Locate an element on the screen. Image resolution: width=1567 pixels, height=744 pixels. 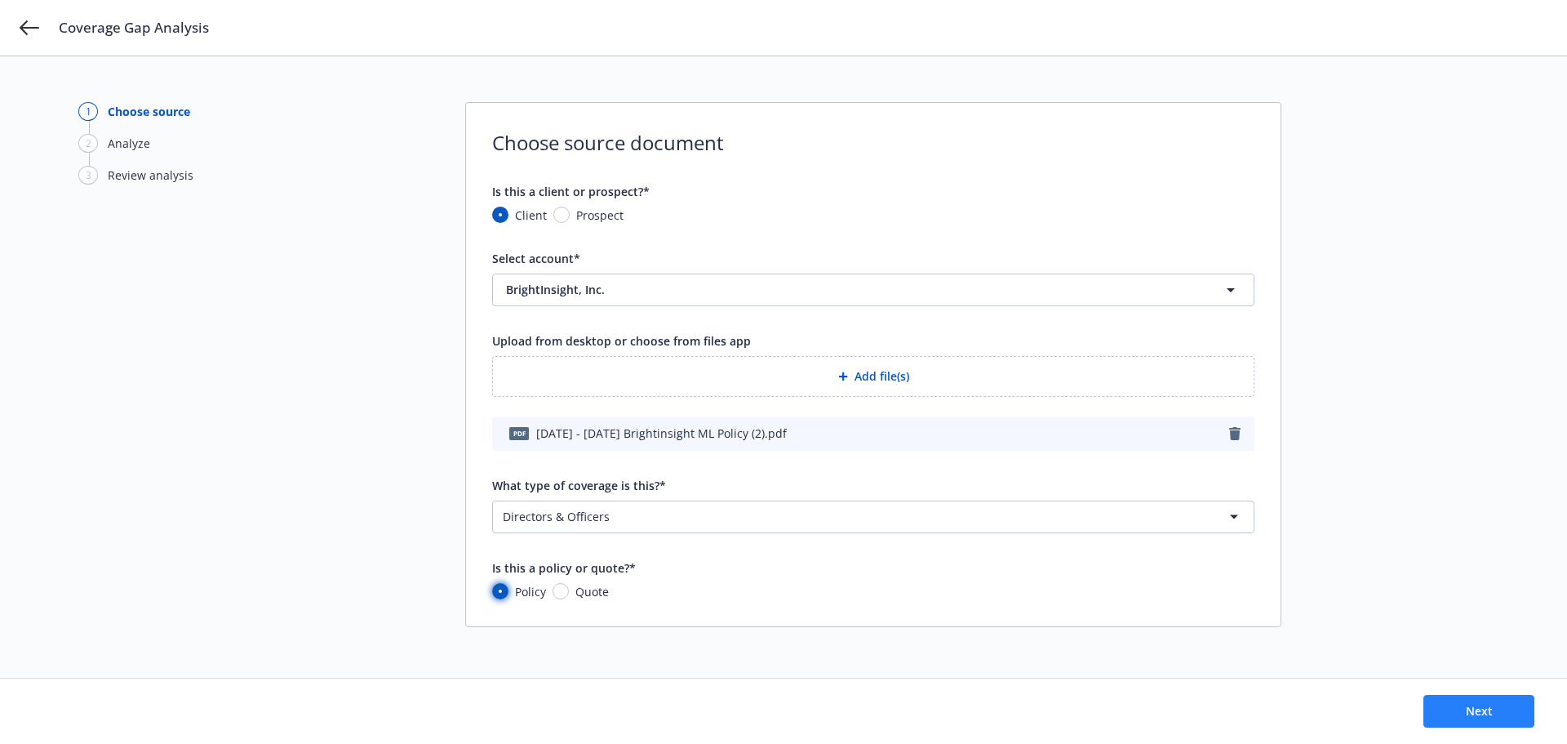
div: Review analysis is located at coordinates (150, 175).